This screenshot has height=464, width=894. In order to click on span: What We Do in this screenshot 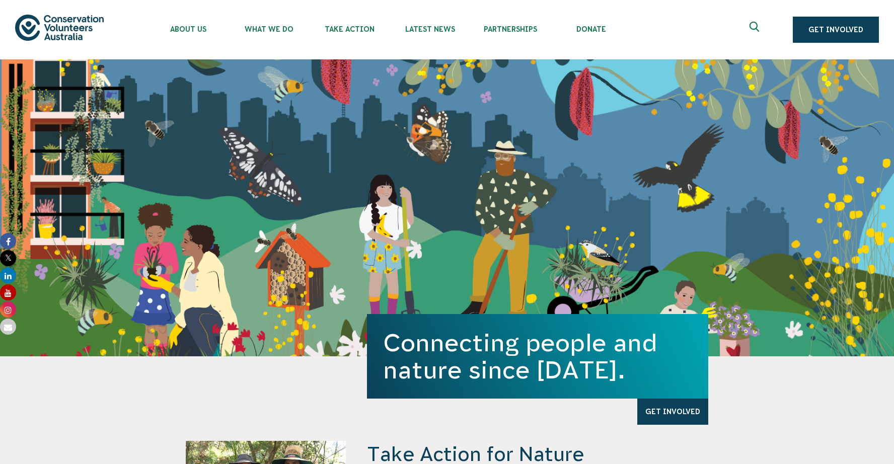, I will do `click(269, 29)`.